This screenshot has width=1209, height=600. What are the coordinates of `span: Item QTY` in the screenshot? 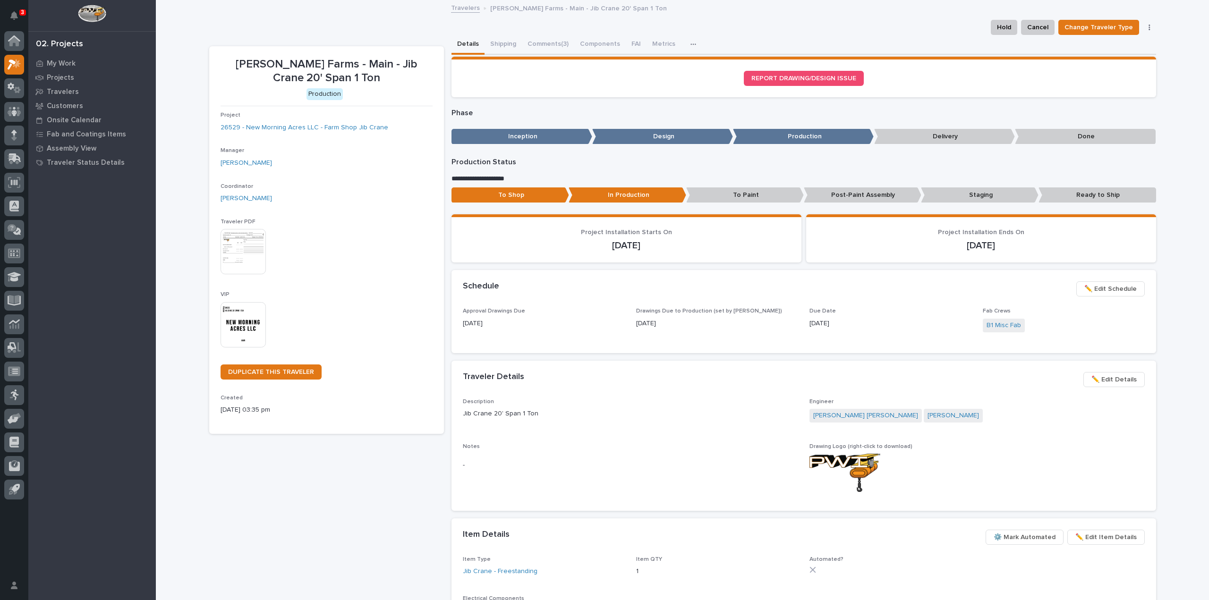 It's located at (649, 560).